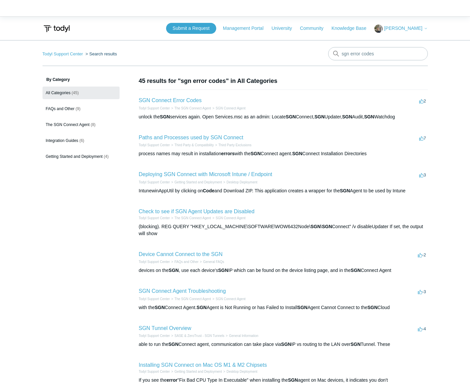 The height and width of the screenshot is (388, 470). What do you see at coordinates (184, 262) in the screenshot?
I see `li: FAQs and Other` at bounding box center [184, 262].